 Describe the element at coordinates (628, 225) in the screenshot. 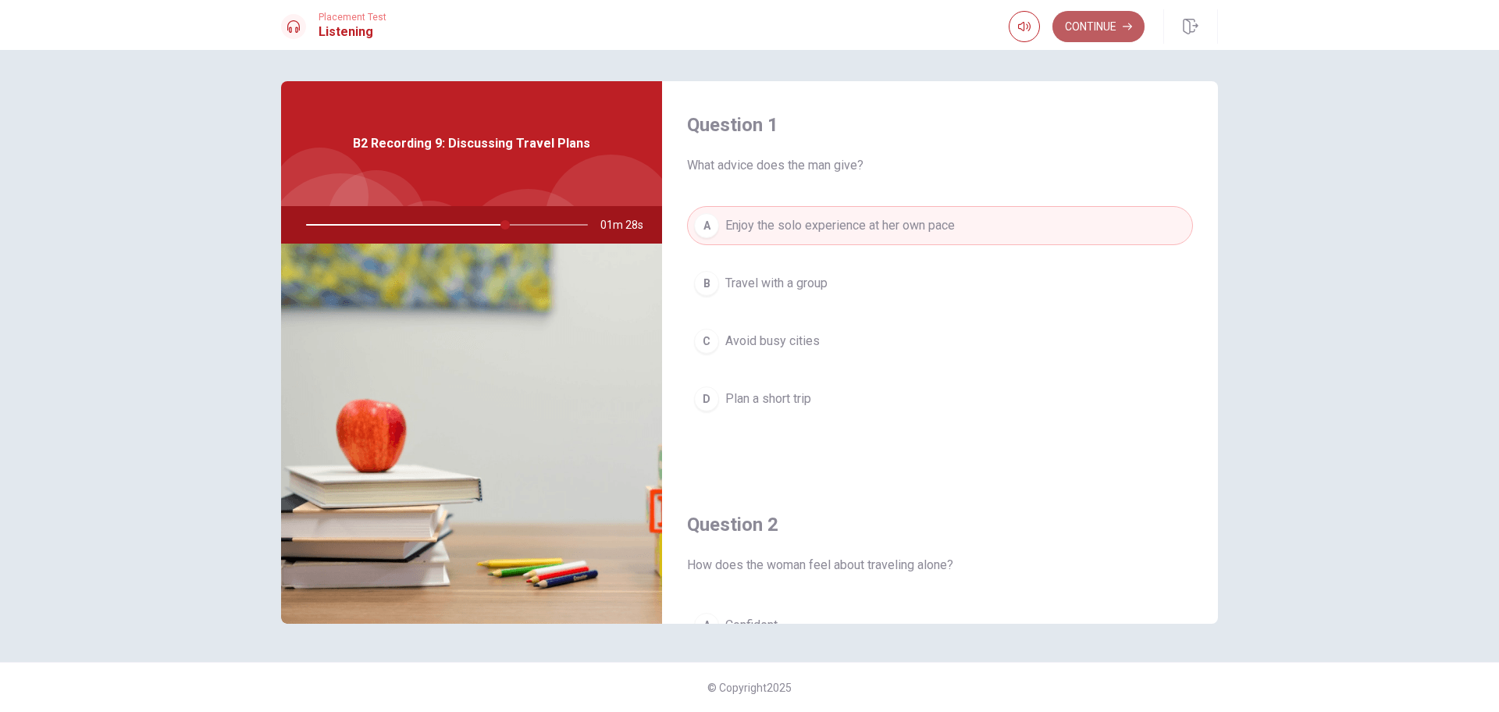

I see `span: 01m 28s` at that location.